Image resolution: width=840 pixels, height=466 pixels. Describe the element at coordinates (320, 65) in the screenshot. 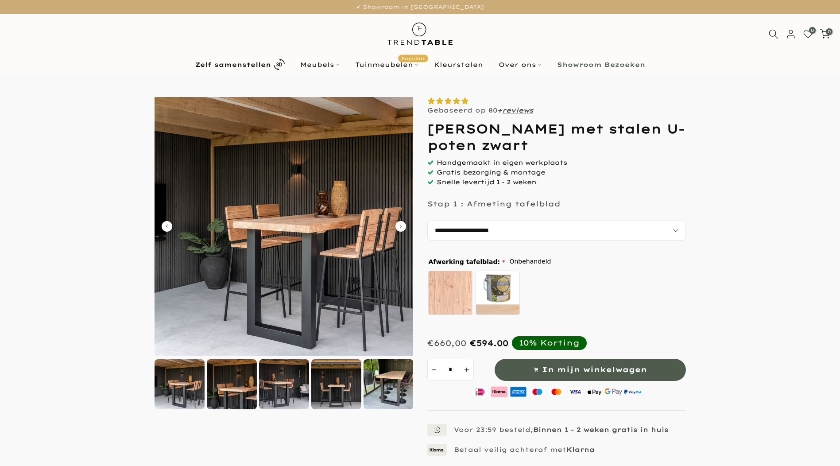

I see `a: Meubels` at that location.